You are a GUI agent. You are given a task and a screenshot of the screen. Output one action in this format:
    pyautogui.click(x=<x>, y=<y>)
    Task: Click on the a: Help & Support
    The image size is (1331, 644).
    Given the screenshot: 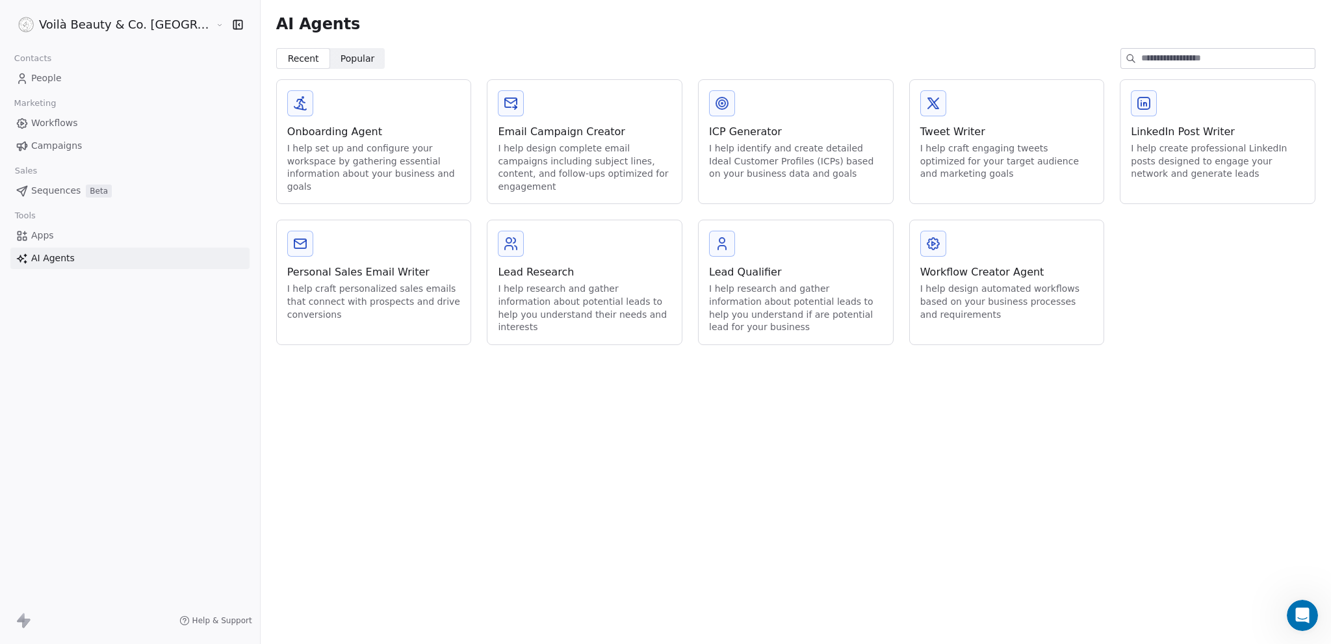 What is the action you would take?
    pyautogui.click(x=216, y=621)
    